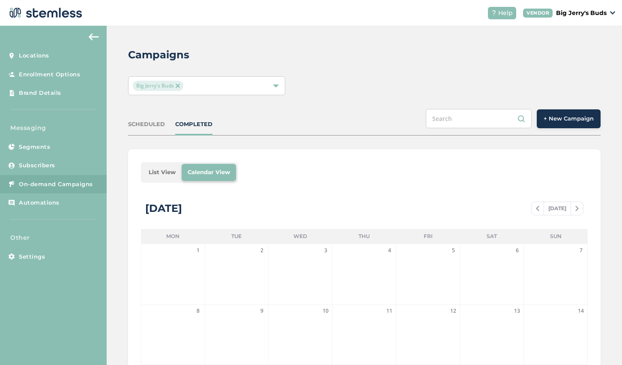 The image size is (622, 365). I want to click on img: icon-close-accent-8a337256.svg, so click(178, 86).